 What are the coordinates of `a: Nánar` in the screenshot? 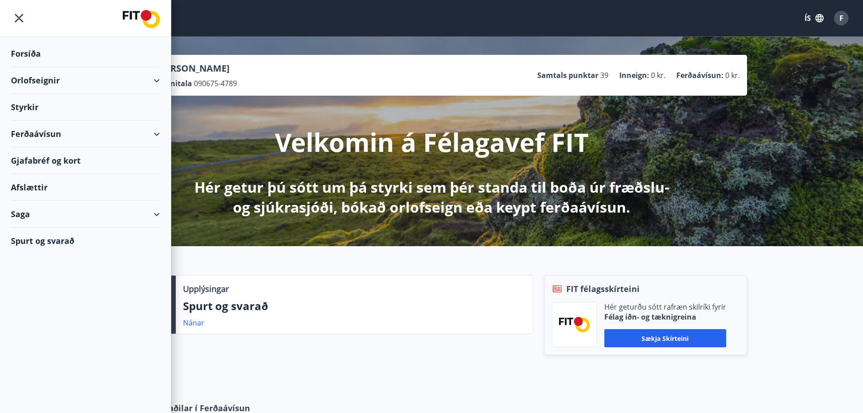 It's located at (194, 323).